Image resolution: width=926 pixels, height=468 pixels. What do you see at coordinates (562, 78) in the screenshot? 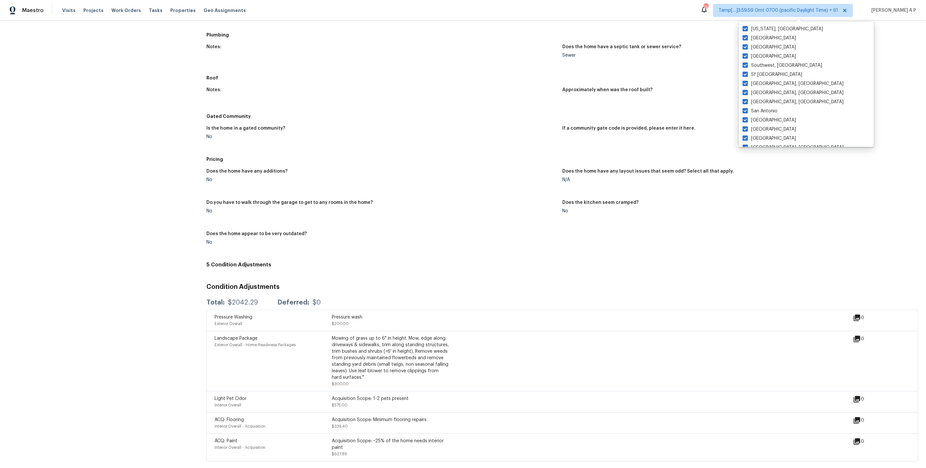
I see `h5: Roof` at bounding box center [562, 78].